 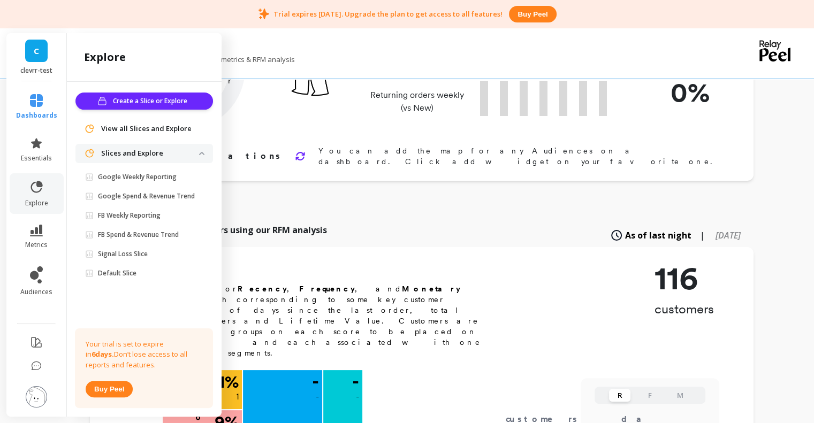 I want to click on button: Create a Slice or Explore, so click(x=144, y=101).